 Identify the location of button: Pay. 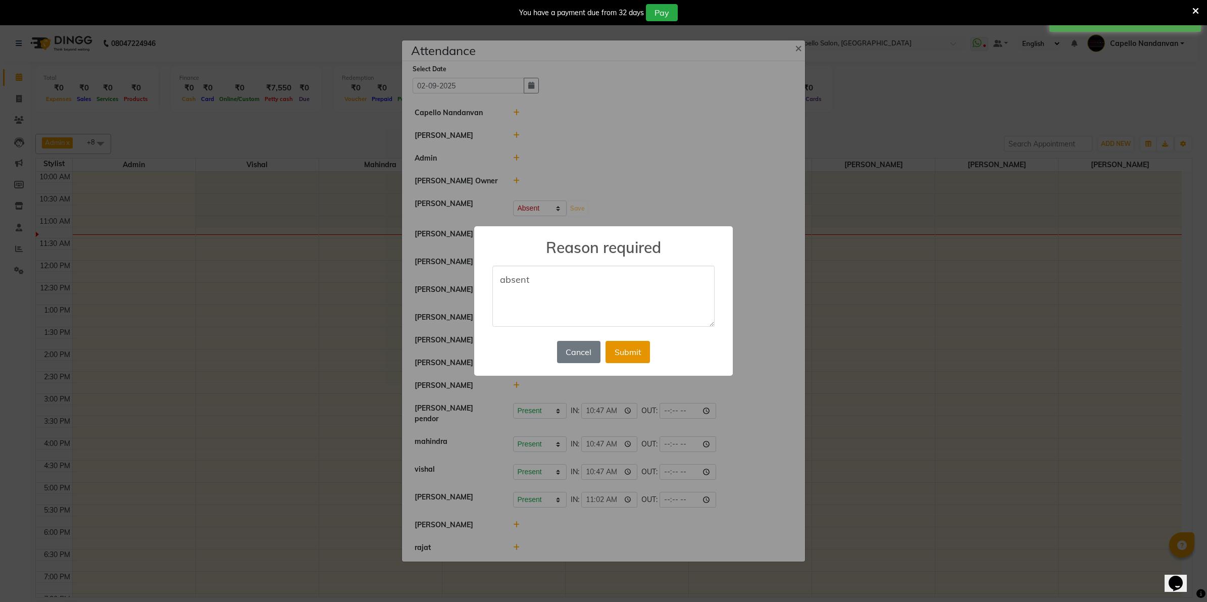
(662, 13).